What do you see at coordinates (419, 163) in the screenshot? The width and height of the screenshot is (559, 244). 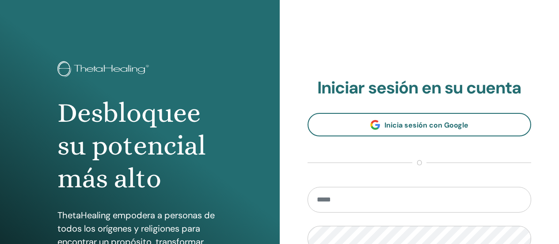 I see `span: o` at bounding box center [419, 163].